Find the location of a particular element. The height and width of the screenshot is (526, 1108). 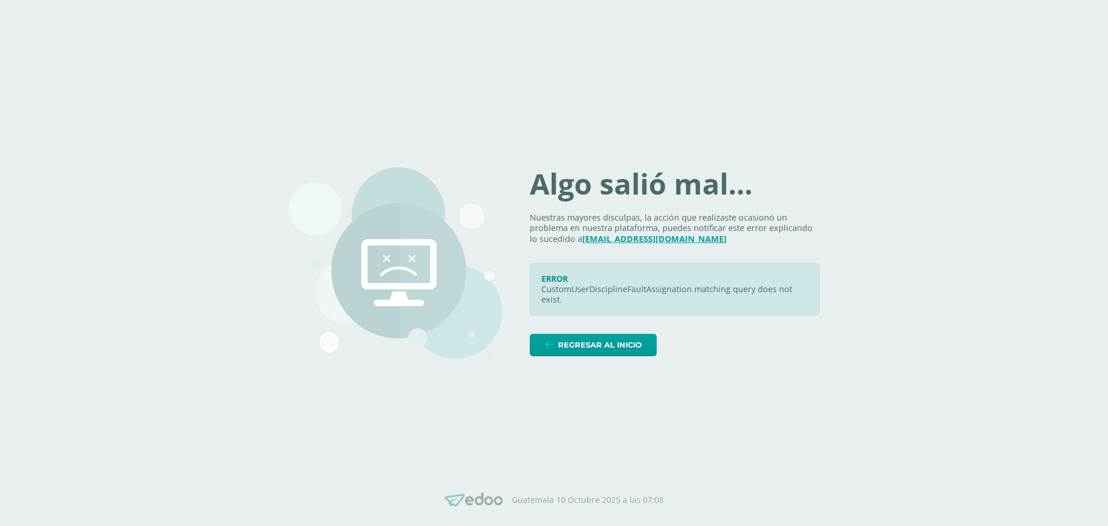

p: Guatemala 10 Octubre 2025 a las 07:08 is located at coordinates (587, 500).